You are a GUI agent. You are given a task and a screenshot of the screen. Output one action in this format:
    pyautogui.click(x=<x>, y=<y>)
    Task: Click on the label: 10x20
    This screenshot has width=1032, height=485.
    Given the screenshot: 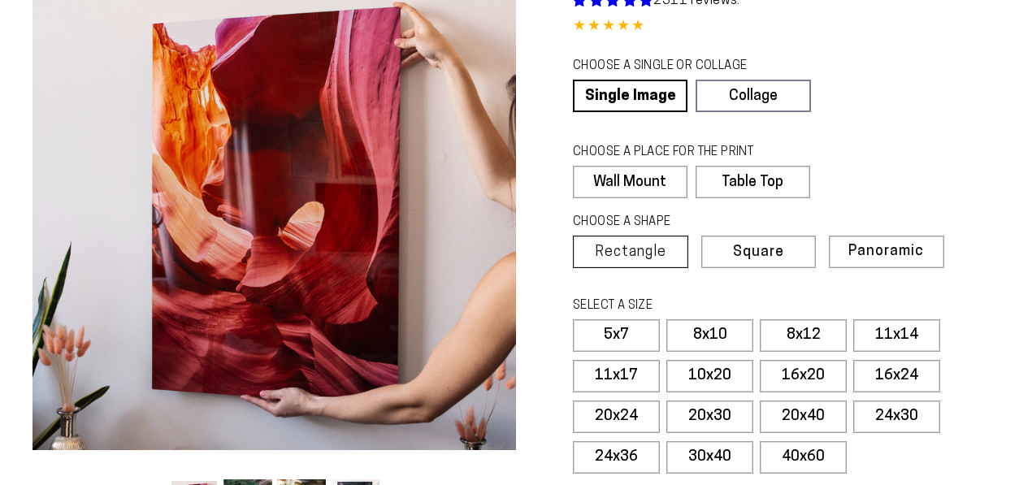 What is the action you would take?
    pyautogui.click(x=710, y=376)
    